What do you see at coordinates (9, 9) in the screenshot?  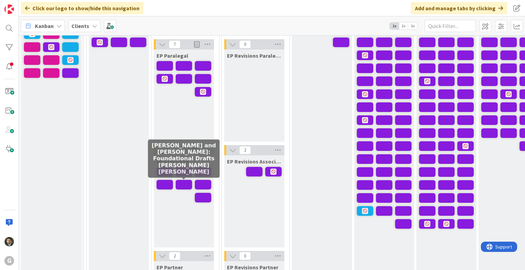 I see `img: Visit kanbanzone.com` at bounding box center [9, 9].